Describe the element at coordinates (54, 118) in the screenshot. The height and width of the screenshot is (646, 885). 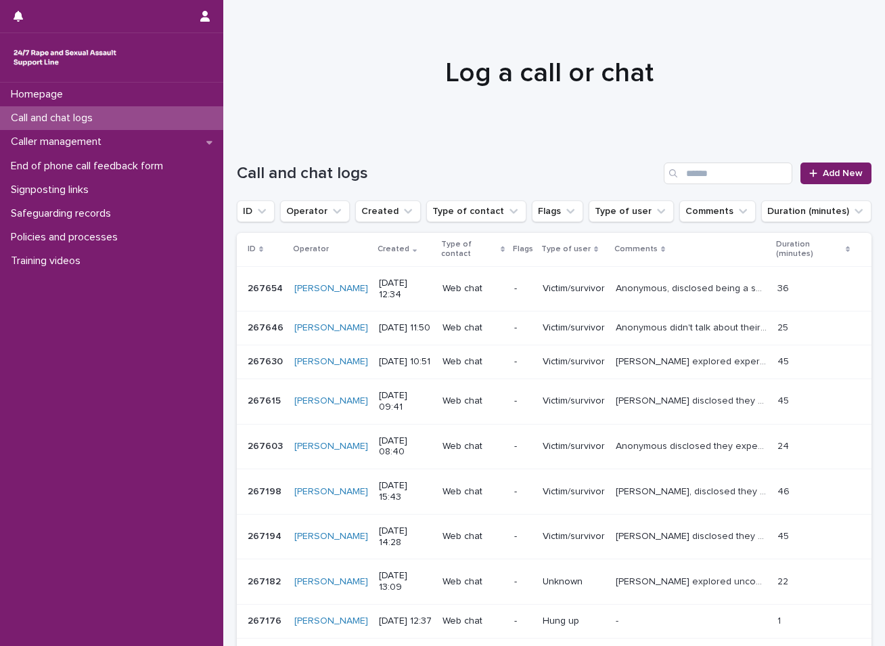
I see `p: Call and chat logs` at that location.